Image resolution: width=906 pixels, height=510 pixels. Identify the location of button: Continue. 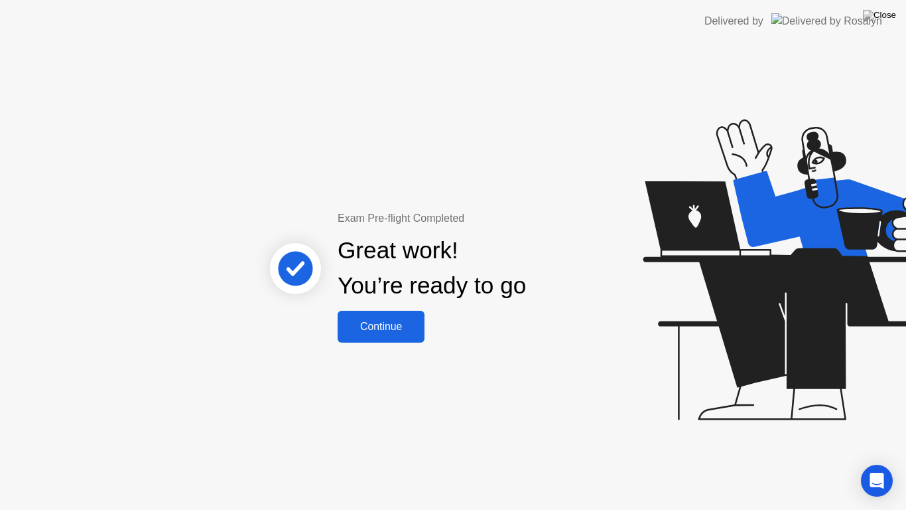
(381, 326).